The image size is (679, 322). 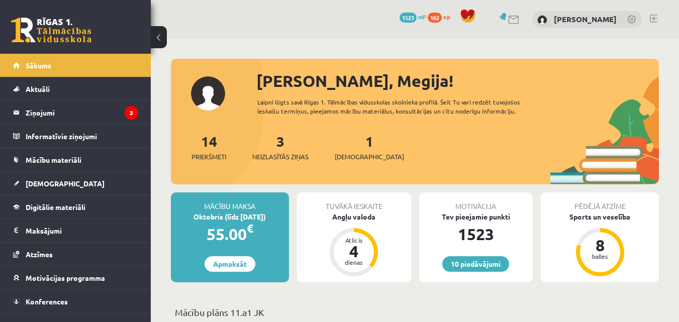 I want to click on a: Digitālie materiāli, so click(x=75, y=207).